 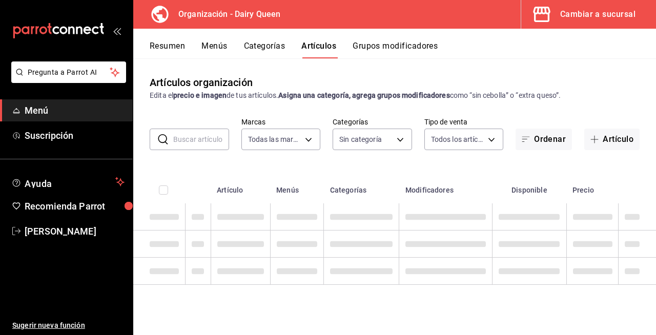 What do you see at coordinates (364, 95) in the screenshot?
I see `strong: Asigna una categoría, agrega grupos modificadores` at bounding box center [364, 95].